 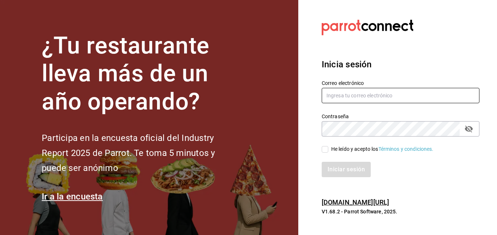 What do you see at coordinates (401, 96) in the screenshot?
I see `input: Ingresa tu correo electrónico` at bounding box center [401, 96].